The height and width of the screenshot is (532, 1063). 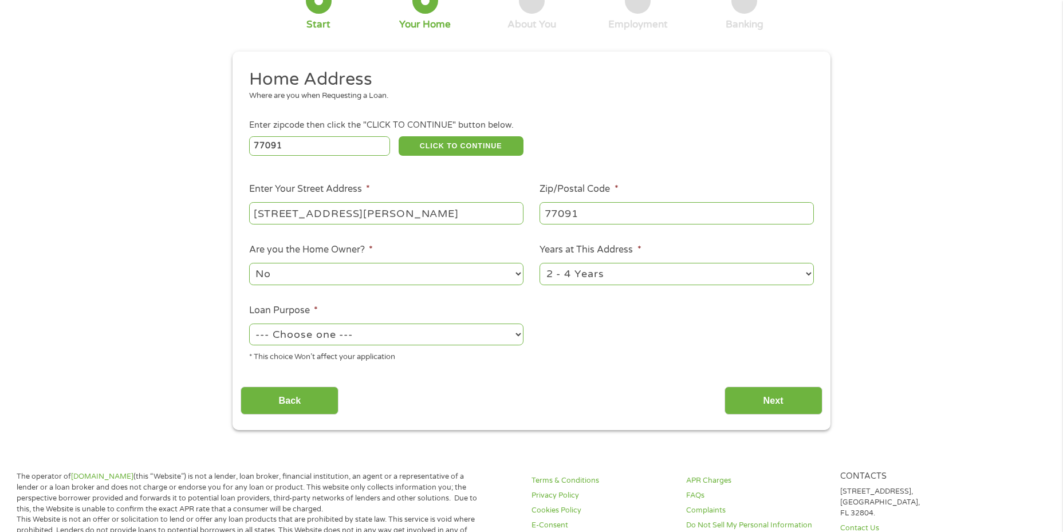 I want to click on label: Zip/Postal Code, so click(x=579, y=189).